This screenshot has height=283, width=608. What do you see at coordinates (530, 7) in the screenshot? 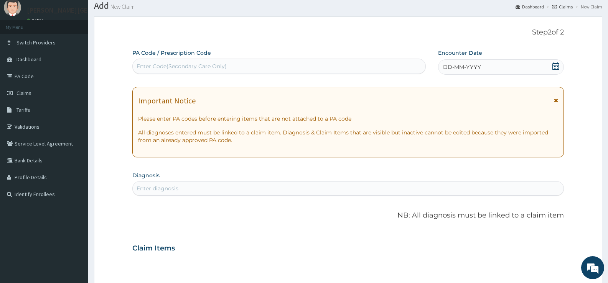
I see `a: Dashboard` at bounding box center [530, 7].